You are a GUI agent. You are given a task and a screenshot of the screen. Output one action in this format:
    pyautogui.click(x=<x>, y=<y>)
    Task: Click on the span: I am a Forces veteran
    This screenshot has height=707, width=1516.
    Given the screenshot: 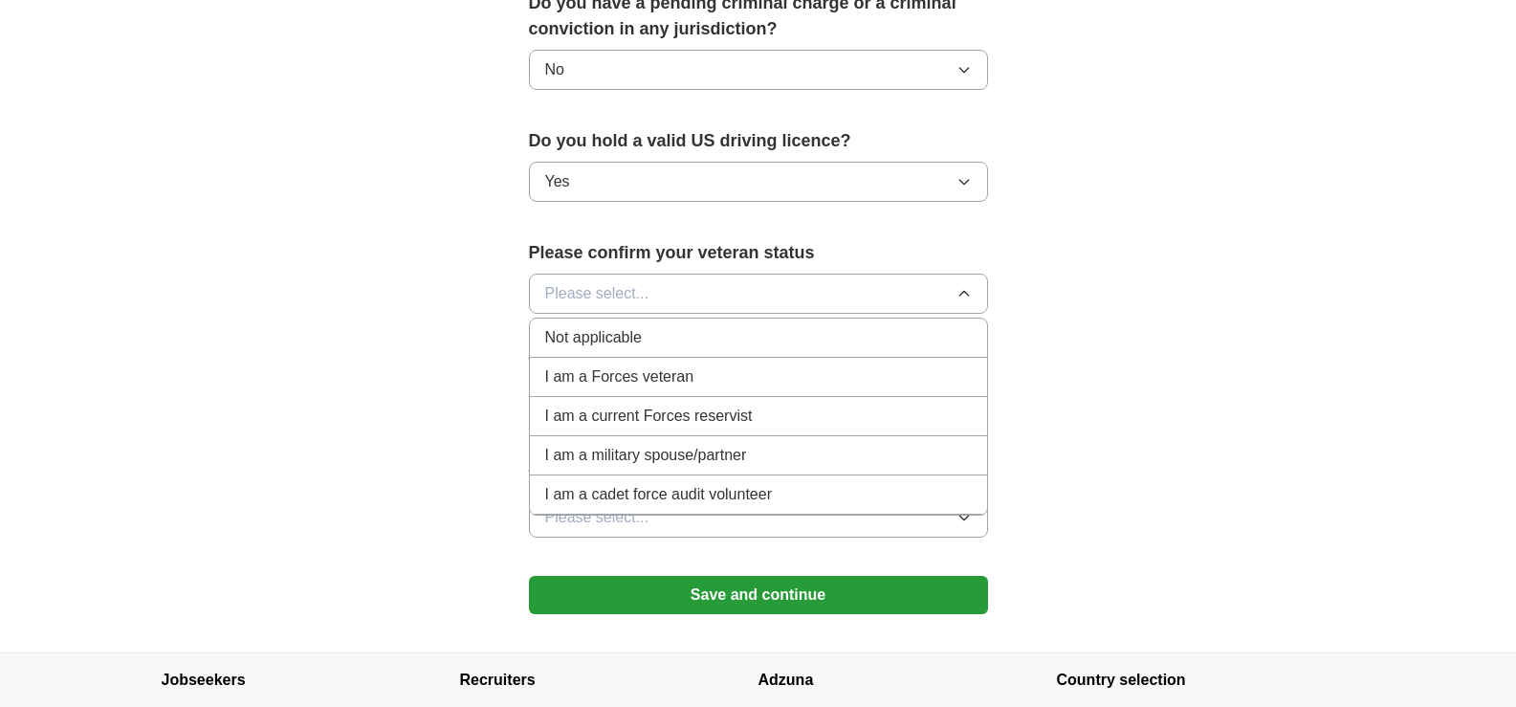 What is the action you would take?
    pyautogui.click(x=620, y=377)
    